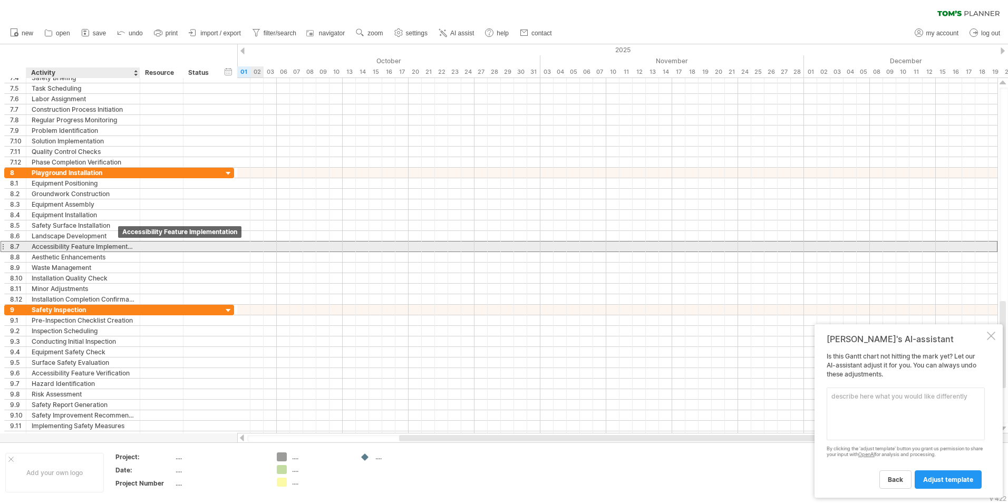  Describe the element at coordinates (797, 72) in the screenshot. I see `div: Friday, 28 November 2025` at that location.